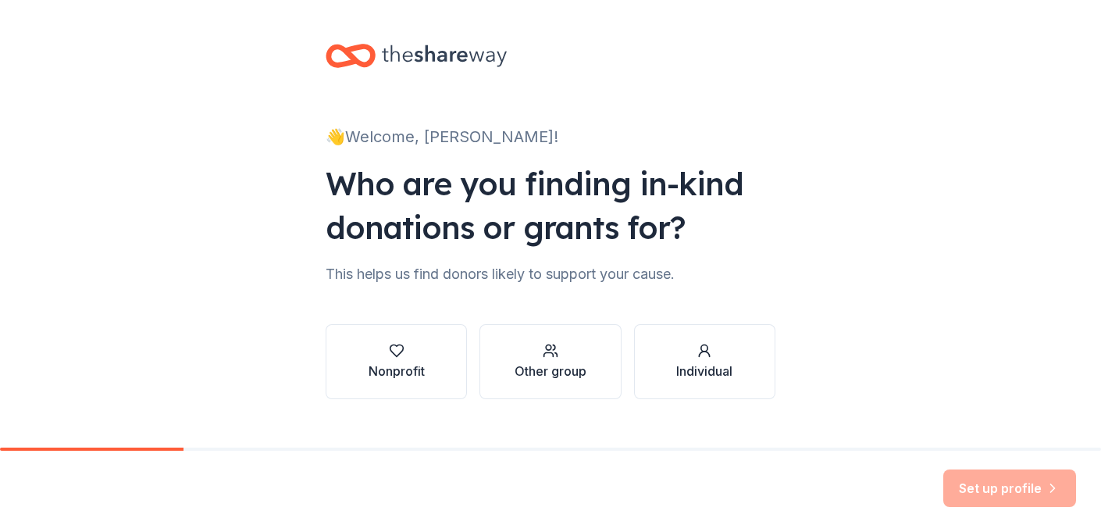  Describe the element at coordinates (551, 371) in the screenshot. I see `div: Other group` at that location.